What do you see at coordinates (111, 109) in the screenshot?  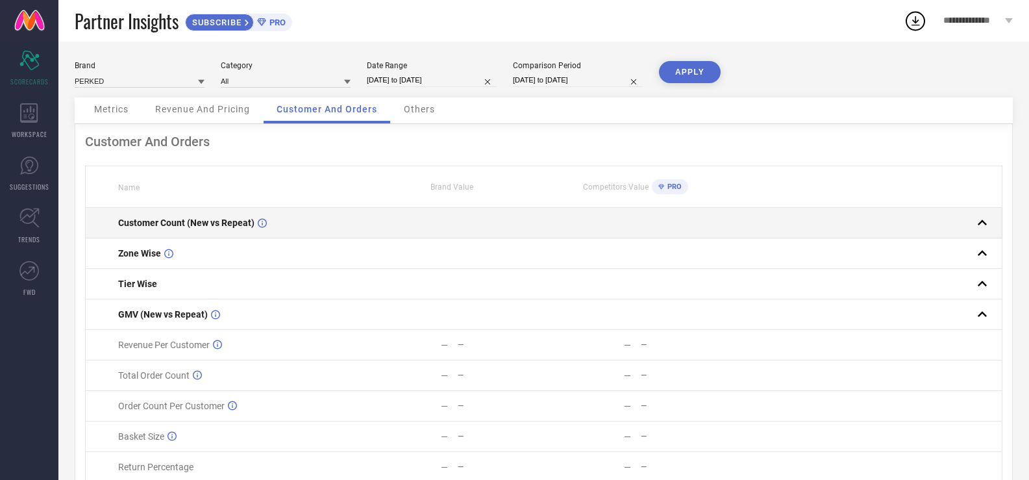 I see `span: Metrics` at bounding box center [111, 109].